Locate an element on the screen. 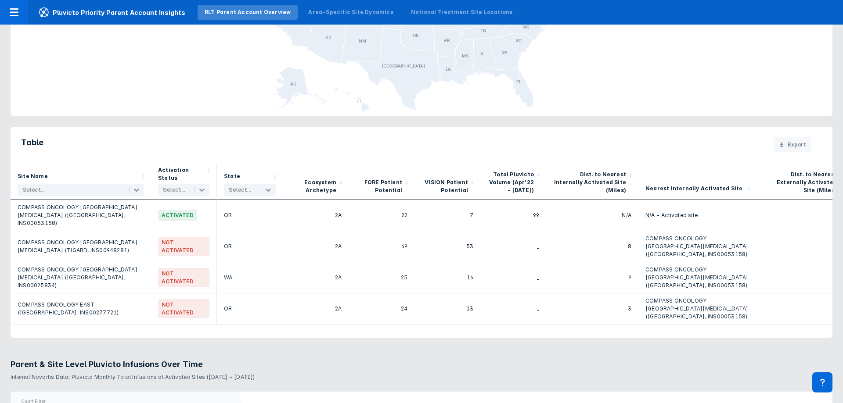 The height and width of the screenshot is (403, 843). div: Activation Status is located at coordinates (181, 174).